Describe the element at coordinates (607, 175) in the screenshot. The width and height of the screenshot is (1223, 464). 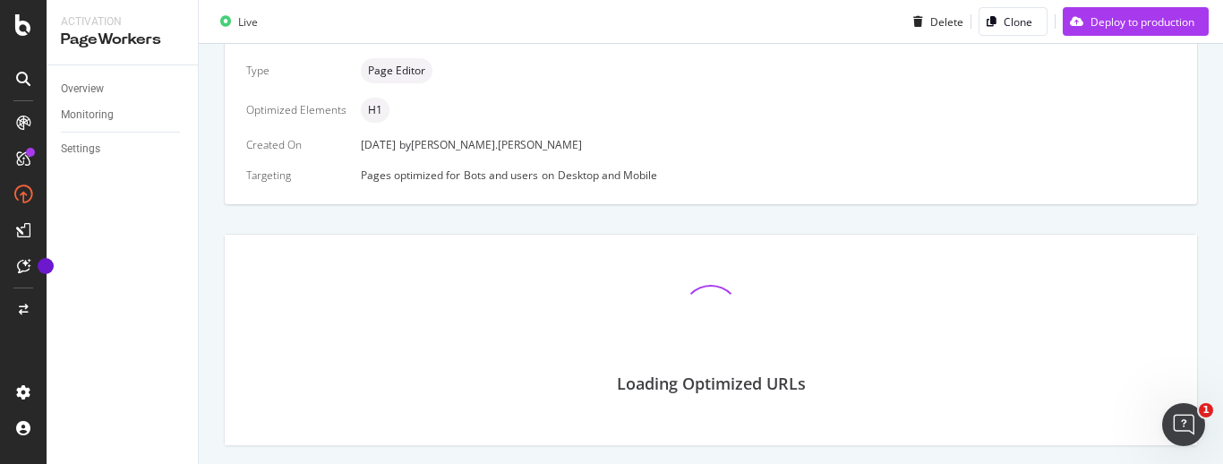
I see `div: Desktop and Mobile` at that location.